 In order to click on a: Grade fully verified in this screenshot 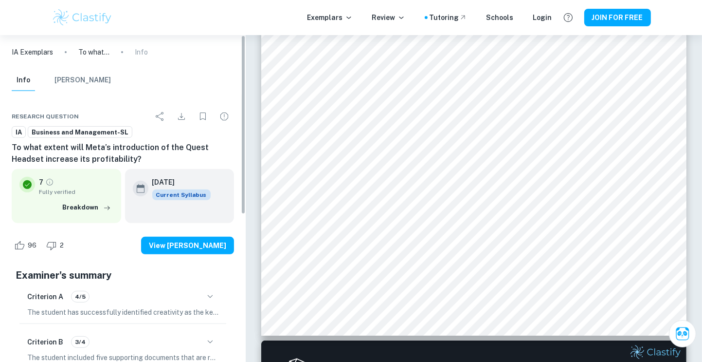, I will do `click(50, 182)`.